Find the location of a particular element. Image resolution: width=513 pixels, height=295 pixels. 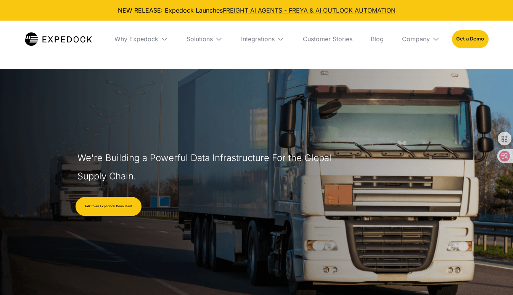

a: Get a Demo is located at coordinates (470, 39).